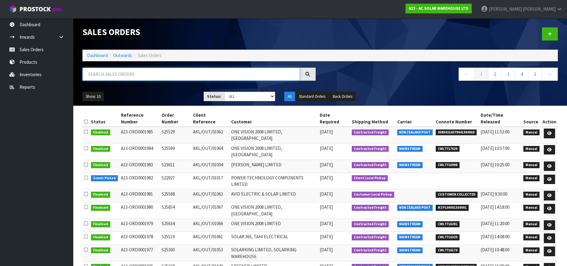  I want to click on td: AKL/OUT/01004, so click(211, 166).